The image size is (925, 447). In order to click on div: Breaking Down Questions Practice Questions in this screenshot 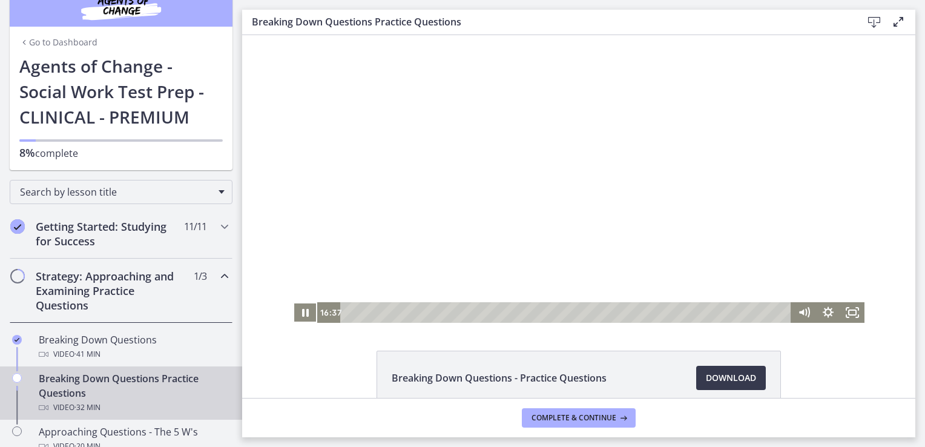, I will do `click(133, 393)`.